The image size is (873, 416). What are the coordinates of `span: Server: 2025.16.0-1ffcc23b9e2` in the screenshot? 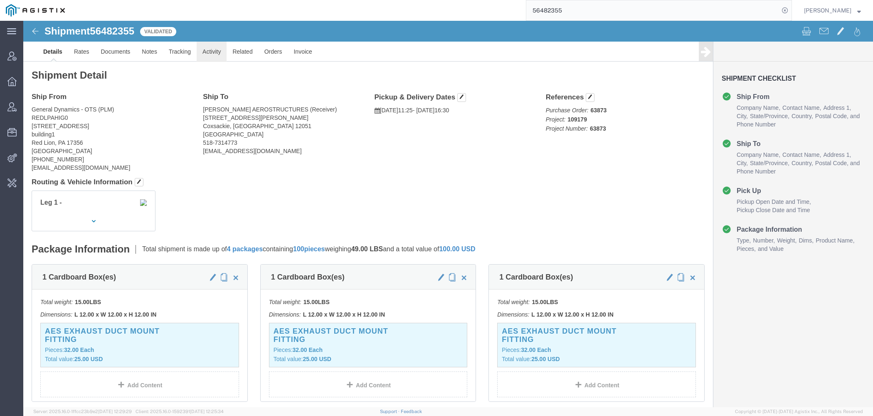 It's located at (82, 411).